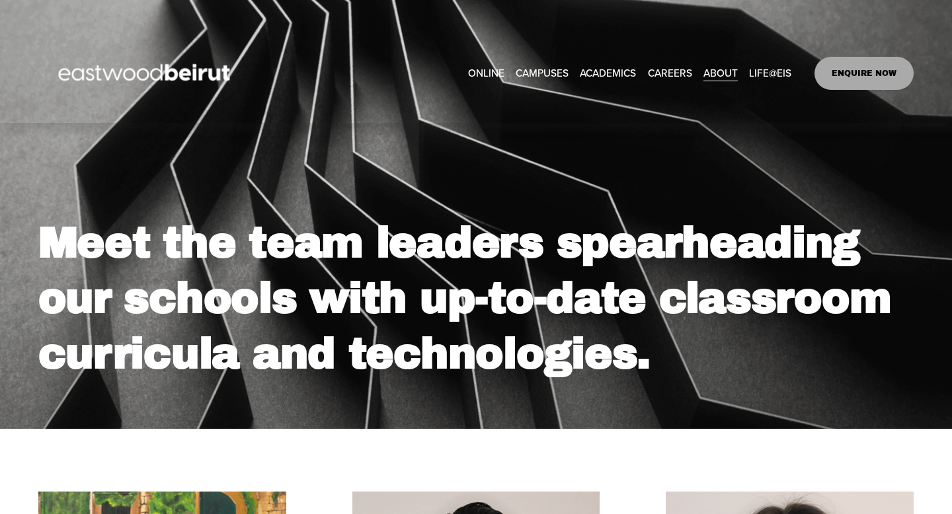 The height and width of the screenshot is (514, 952). I want to click on a: ENQUIRE NOW, so click(864, 73).